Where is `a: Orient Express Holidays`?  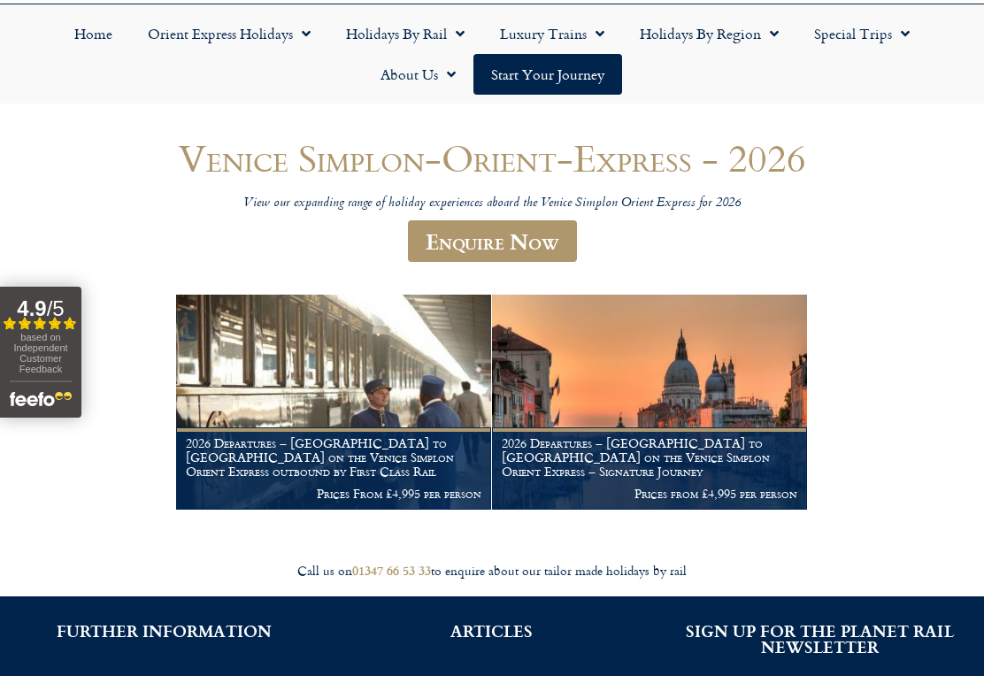
a: Orient Express Holidays is located at coordinates (229, 34).